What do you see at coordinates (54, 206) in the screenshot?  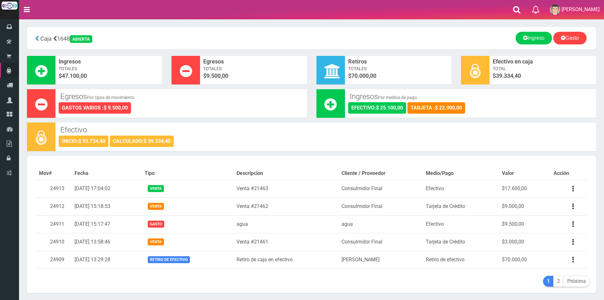 I see `td: 24912` at bounding box center [54, 206].